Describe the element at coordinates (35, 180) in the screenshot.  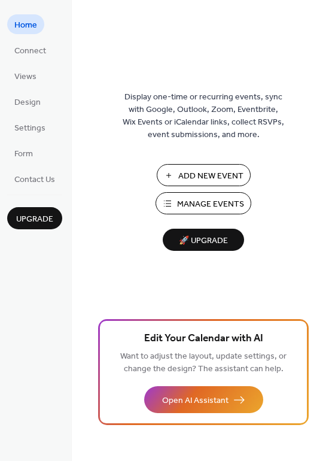
I see `span: Contact Us` at that location.